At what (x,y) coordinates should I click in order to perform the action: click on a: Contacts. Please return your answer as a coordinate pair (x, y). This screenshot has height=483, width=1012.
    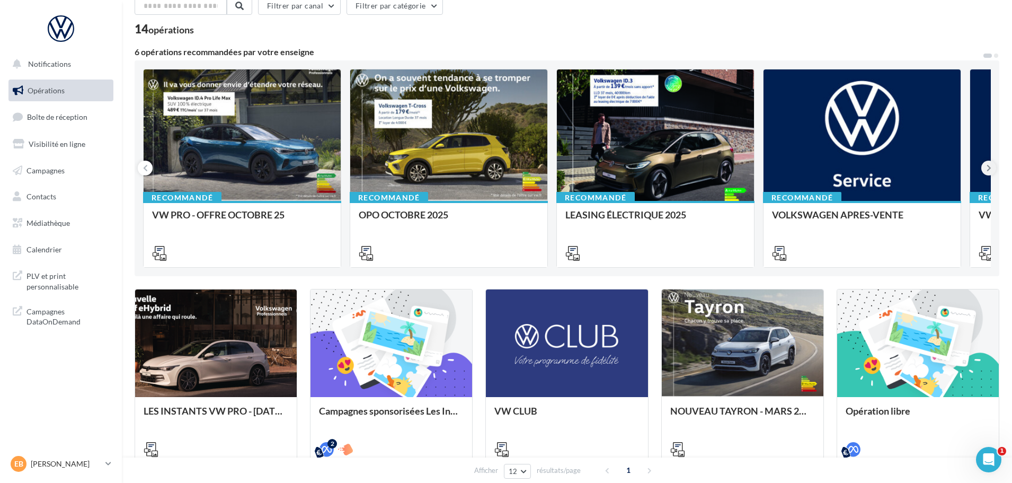
    Looking at the image, I should click on (61, 197).